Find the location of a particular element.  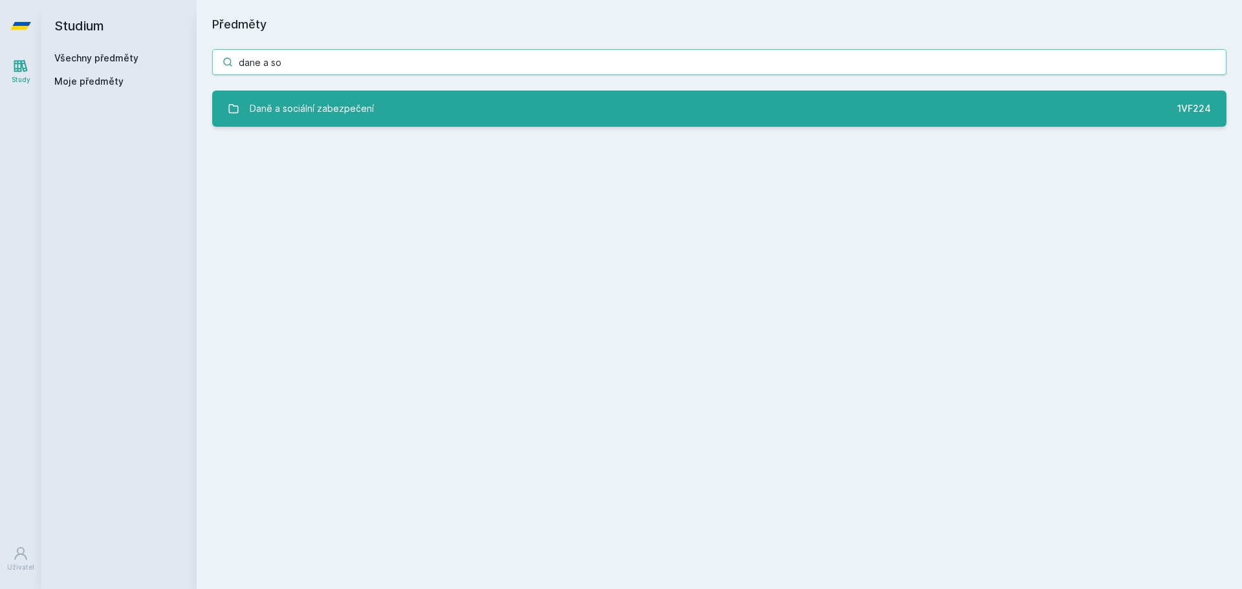

span: Moje předměty is located at coordinates (89, 82).